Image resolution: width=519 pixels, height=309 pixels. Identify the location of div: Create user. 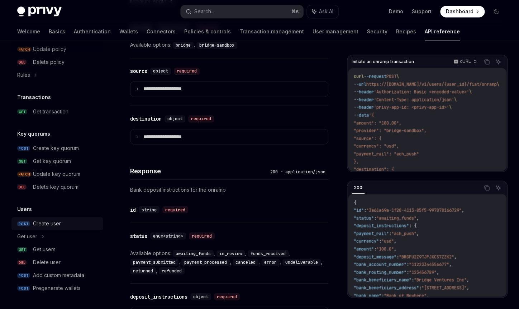
(47, 223).